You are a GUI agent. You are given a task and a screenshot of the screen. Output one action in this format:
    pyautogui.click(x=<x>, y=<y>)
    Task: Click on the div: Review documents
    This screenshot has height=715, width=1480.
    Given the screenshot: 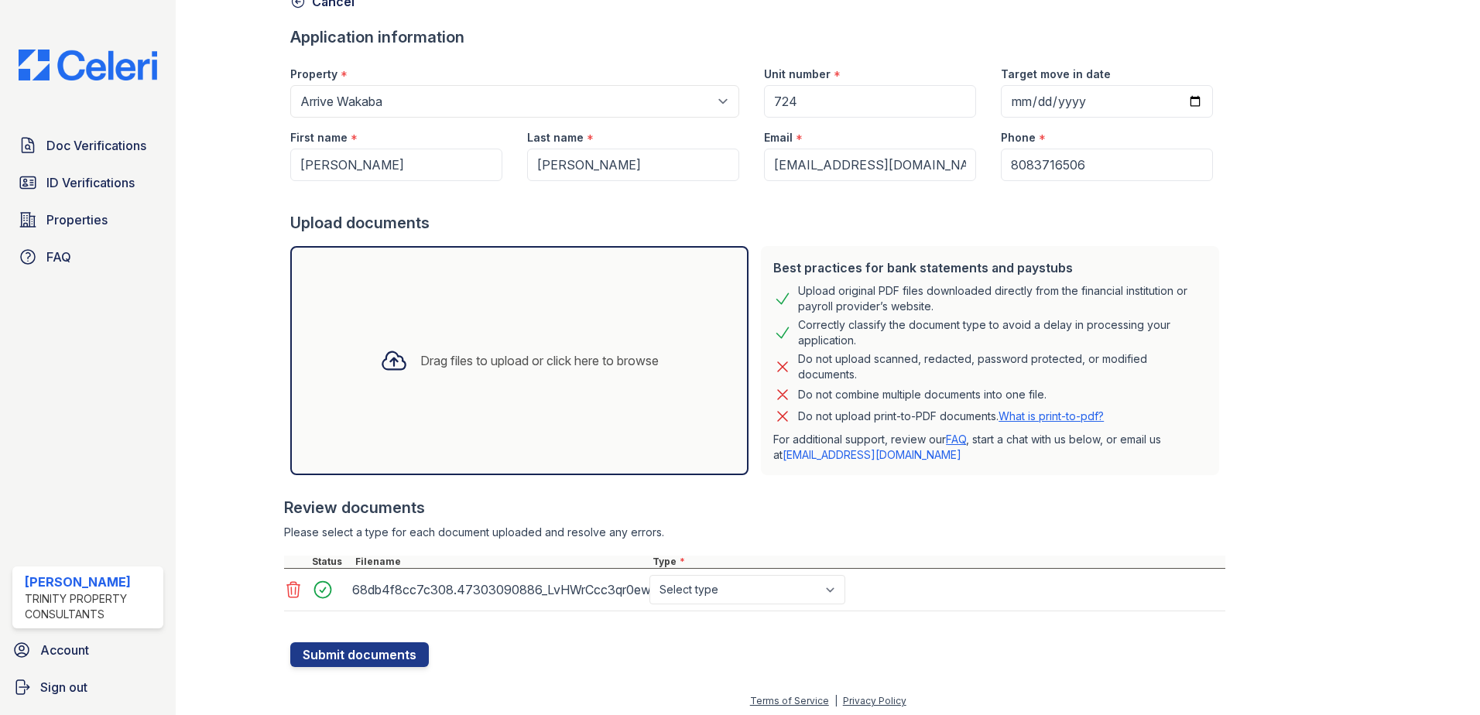 What is the action you would take?
    pyautogui.click(x=755, y=508)
    